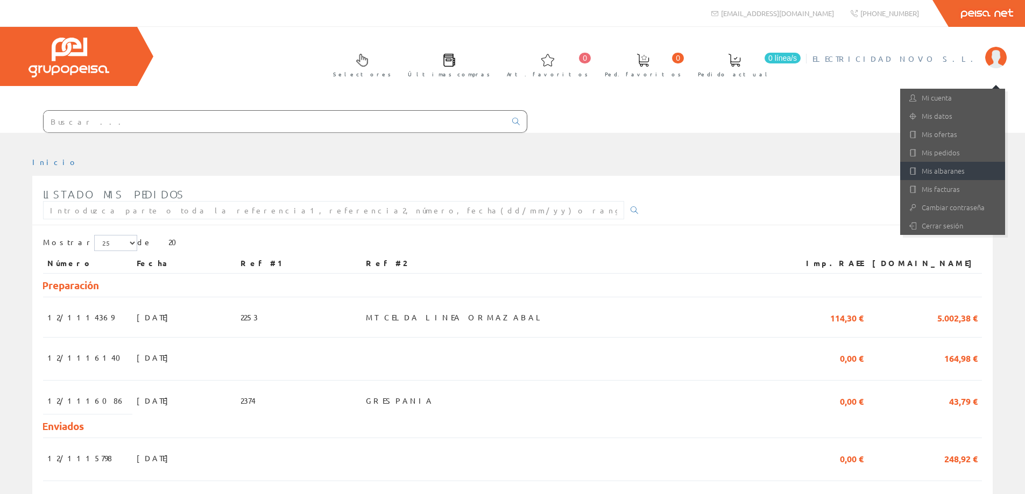 The image size is (1025, 494). Describe the element at coordinates (455, 317) in the screenshot. I see `span: MT CELDA LINEA ORMAZABAL` at that location.